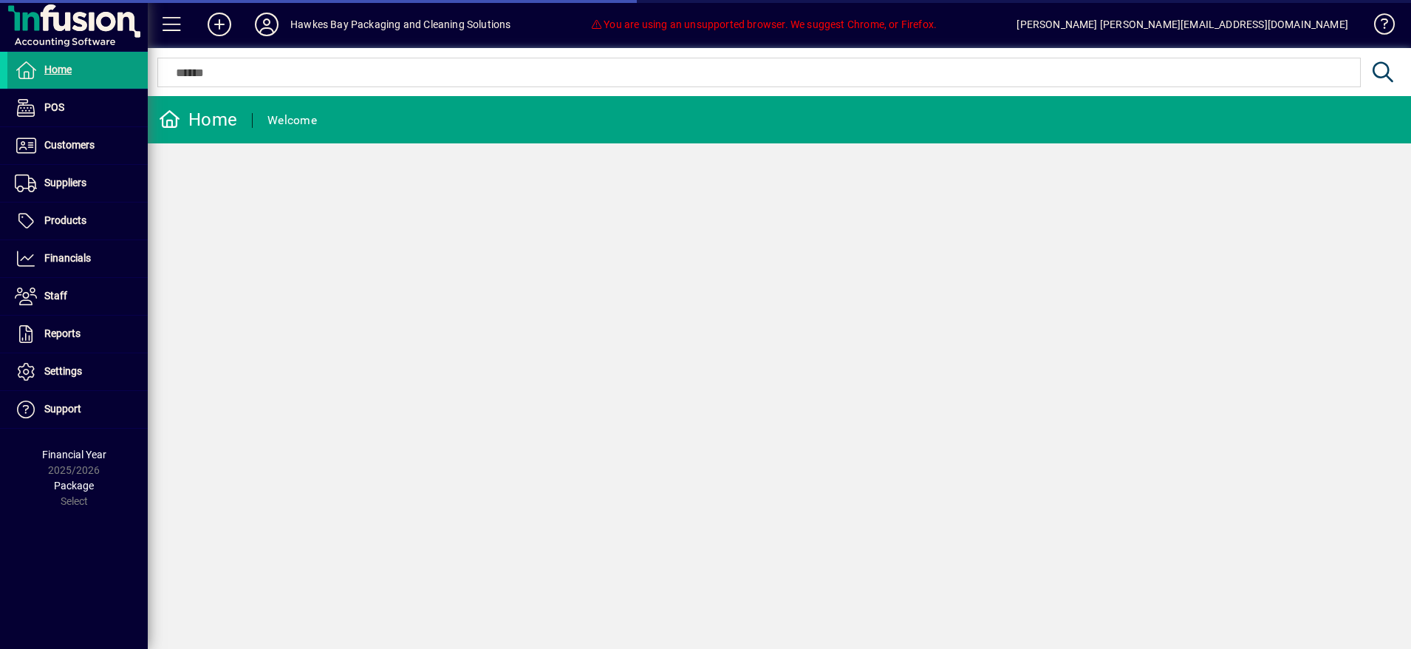  Describe the element at coordinates (78, 372) in the screenshot. I see `a: Settings` at that location.